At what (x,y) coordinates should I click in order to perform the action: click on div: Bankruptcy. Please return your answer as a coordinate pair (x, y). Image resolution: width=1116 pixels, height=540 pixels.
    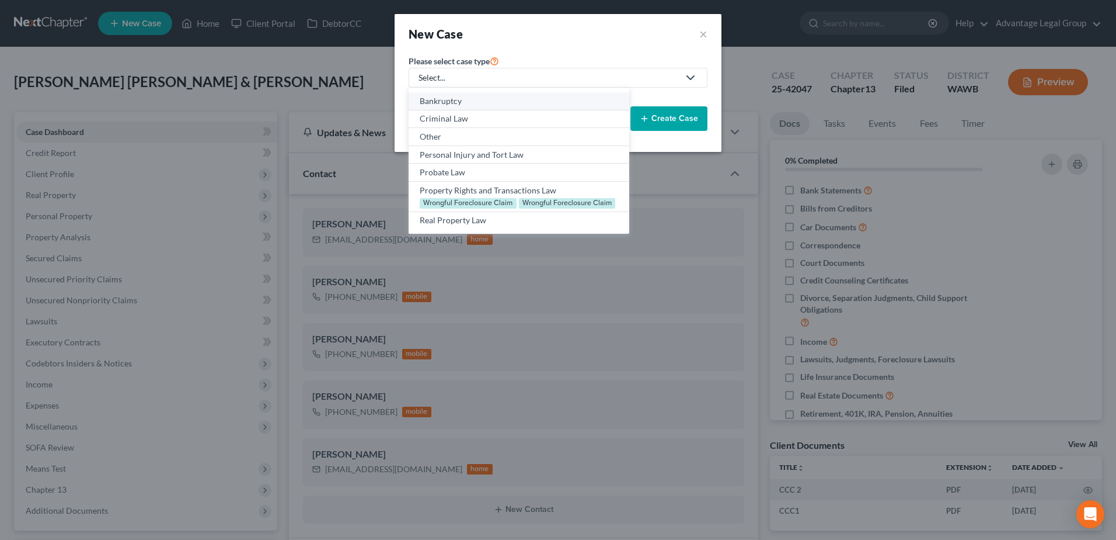
    Looking at the image, I should click on (519, 101).